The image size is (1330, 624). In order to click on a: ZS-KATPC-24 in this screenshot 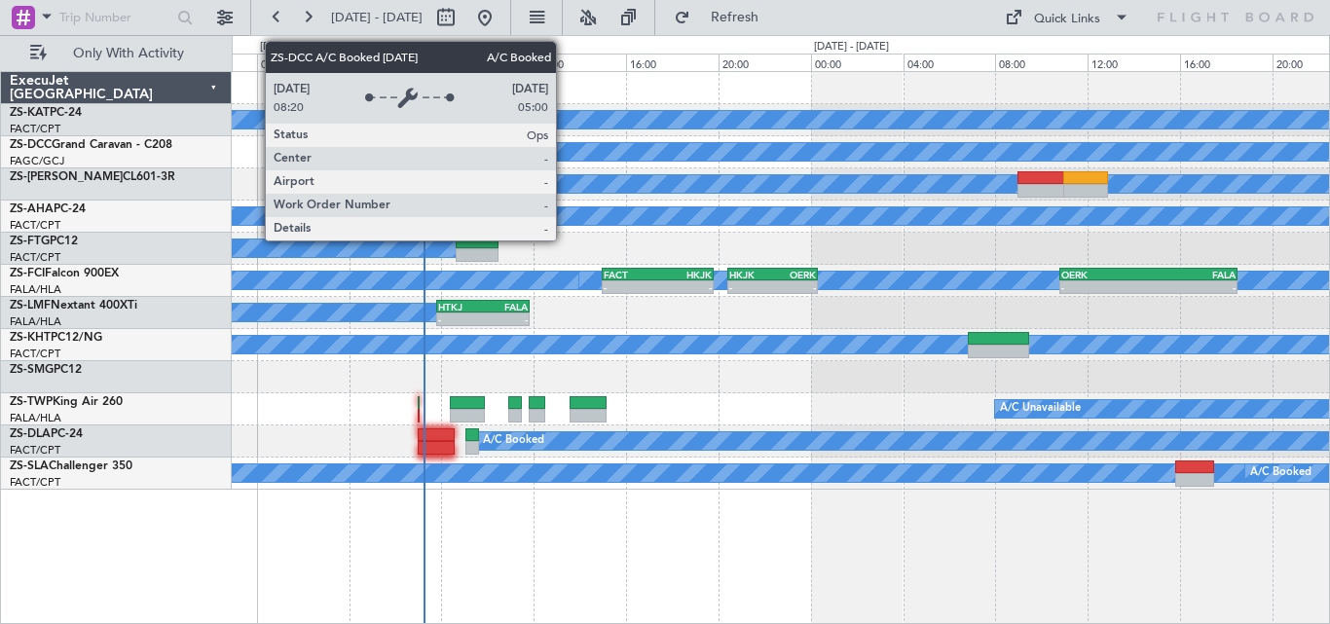, I will do `click(46, 113)`.